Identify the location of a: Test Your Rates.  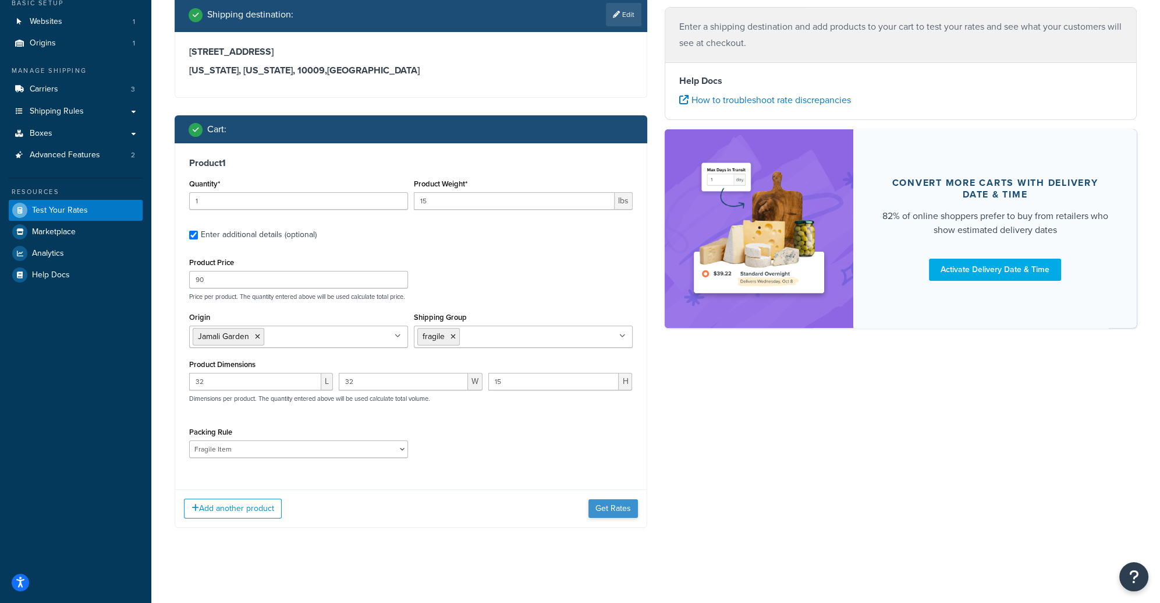
(76, 210).